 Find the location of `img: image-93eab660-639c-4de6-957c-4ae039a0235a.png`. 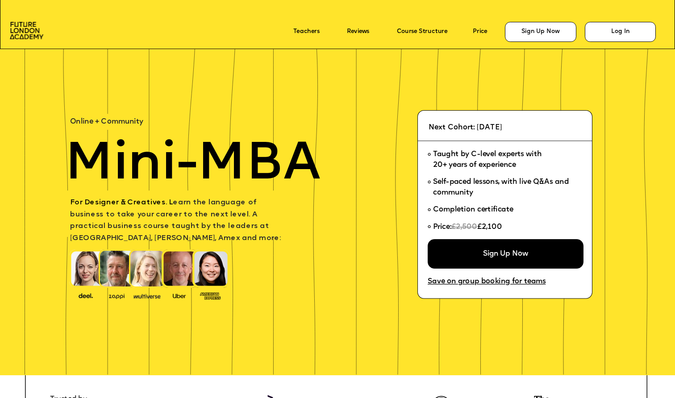

img: image-93eab660-639c-4de6-957c-4ae039a0235a.png is located at coordinates (210, 295).